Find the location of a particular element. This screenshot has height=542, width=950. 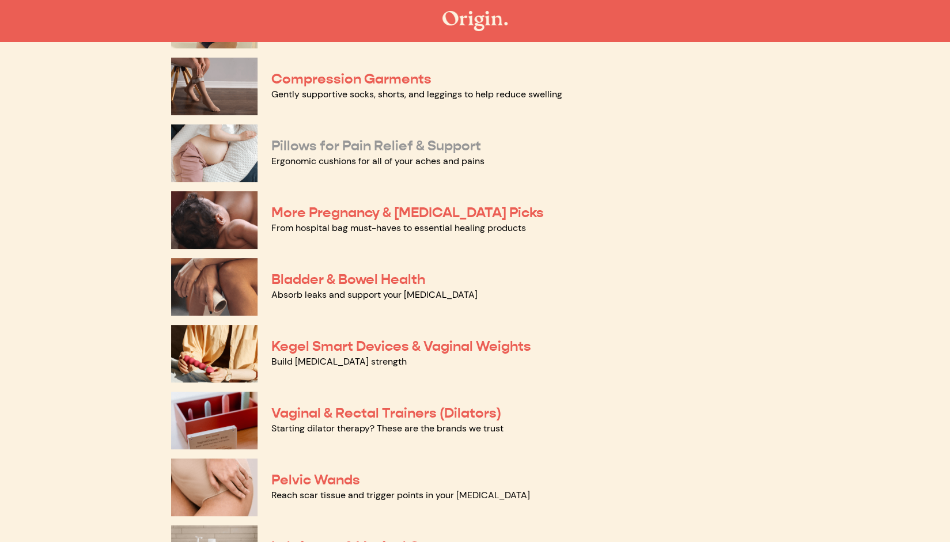

a: Vaginal & Rectal Trainers (Dilators) is located at coordinates (386, 413).